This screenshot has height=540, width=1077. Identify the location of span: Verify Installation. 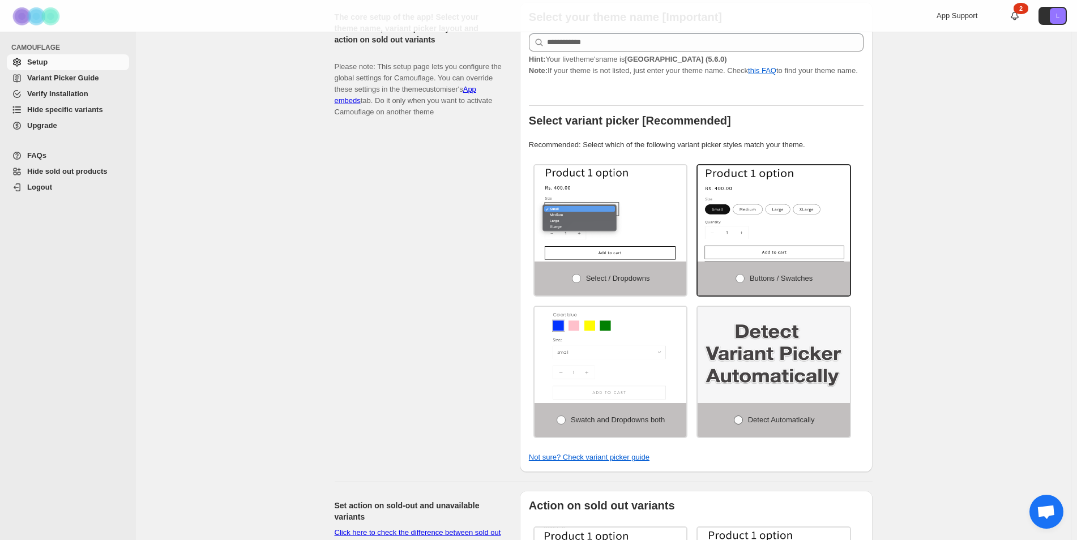
(58, 93).